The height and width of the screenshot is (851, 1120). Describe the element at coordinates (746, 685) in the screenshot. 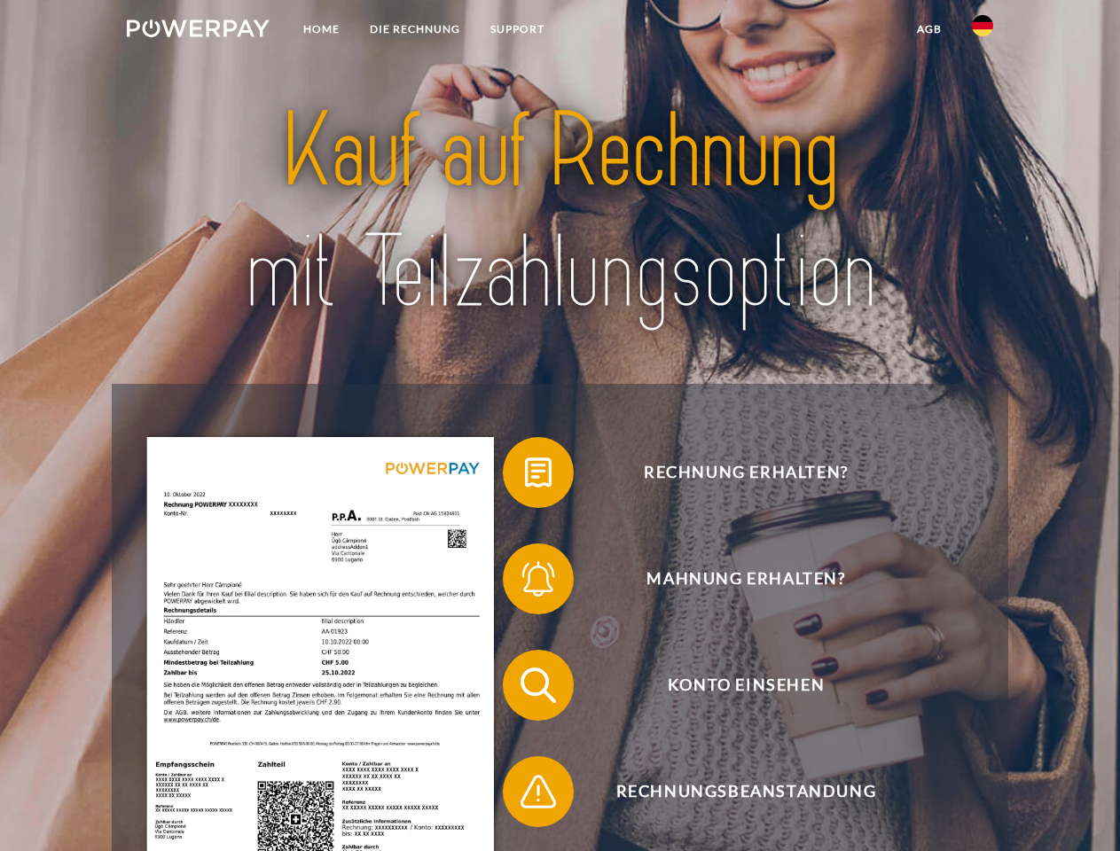

I see `span: Konto einsehen` at that location.